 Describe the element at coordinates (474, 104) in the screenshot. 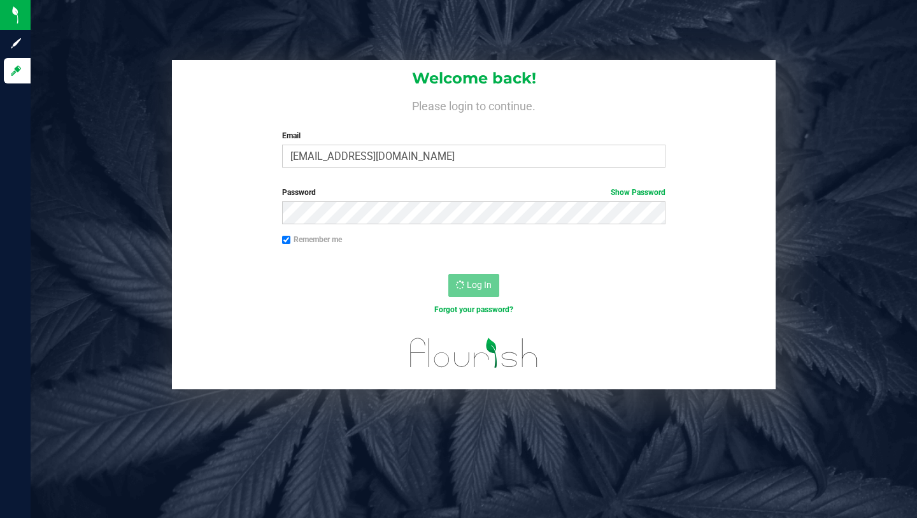

I see `h4: Please login to continue.` at that location.